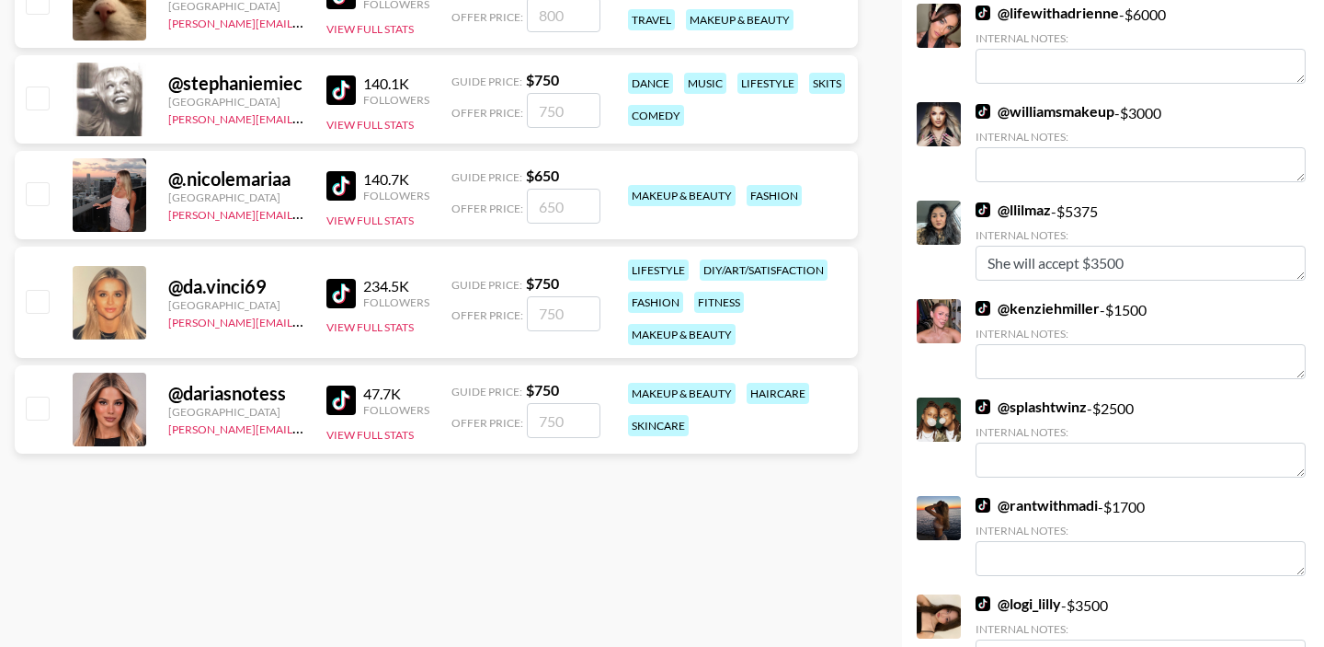 This screenshot has width=1324, height=647. Describe the element at coordinates (1014, 210) in the screenshot. I see `a: @llilmaz` at that location.